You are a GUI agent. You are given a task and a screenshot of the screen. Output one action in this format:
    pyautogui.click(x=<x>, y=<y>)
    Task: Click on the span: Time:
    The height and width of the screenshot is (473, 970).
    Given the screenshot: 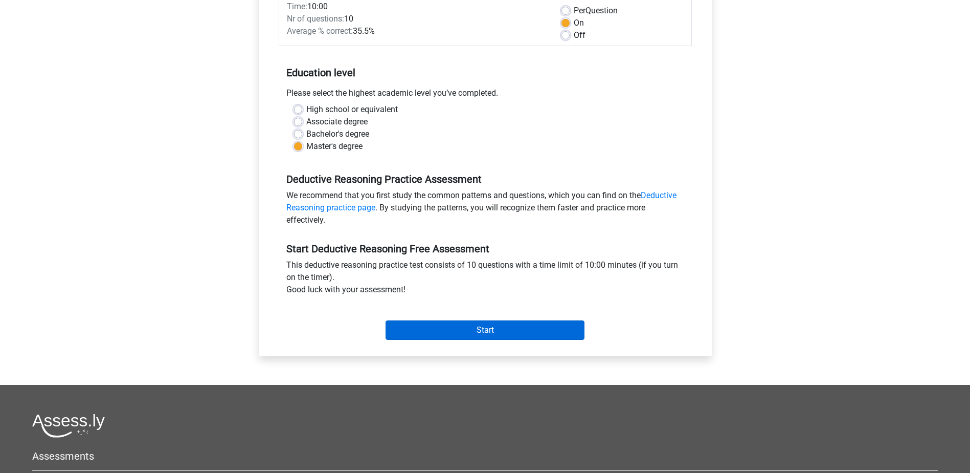 What is the action you would take?
    pyautogui.click(x=297, y=6)
    